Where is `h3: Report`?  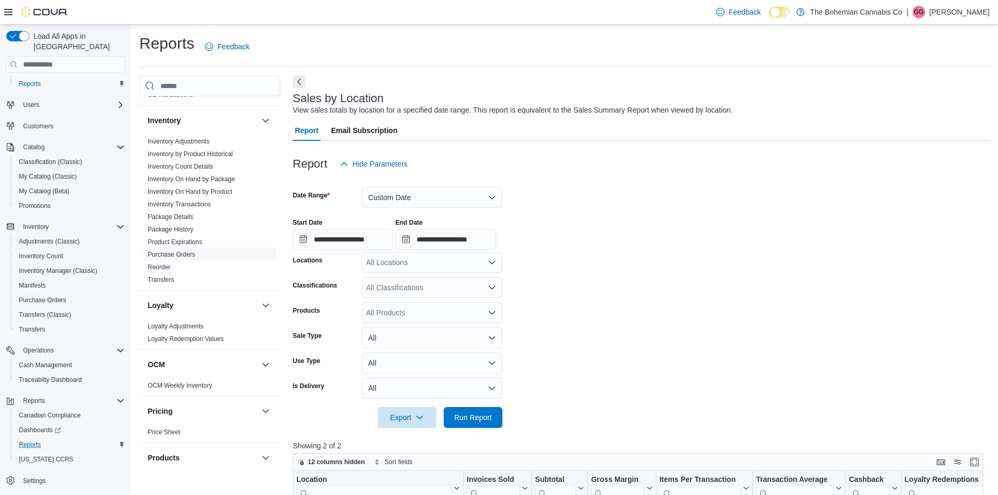
h3: Report is located at coordinates (310, 164).